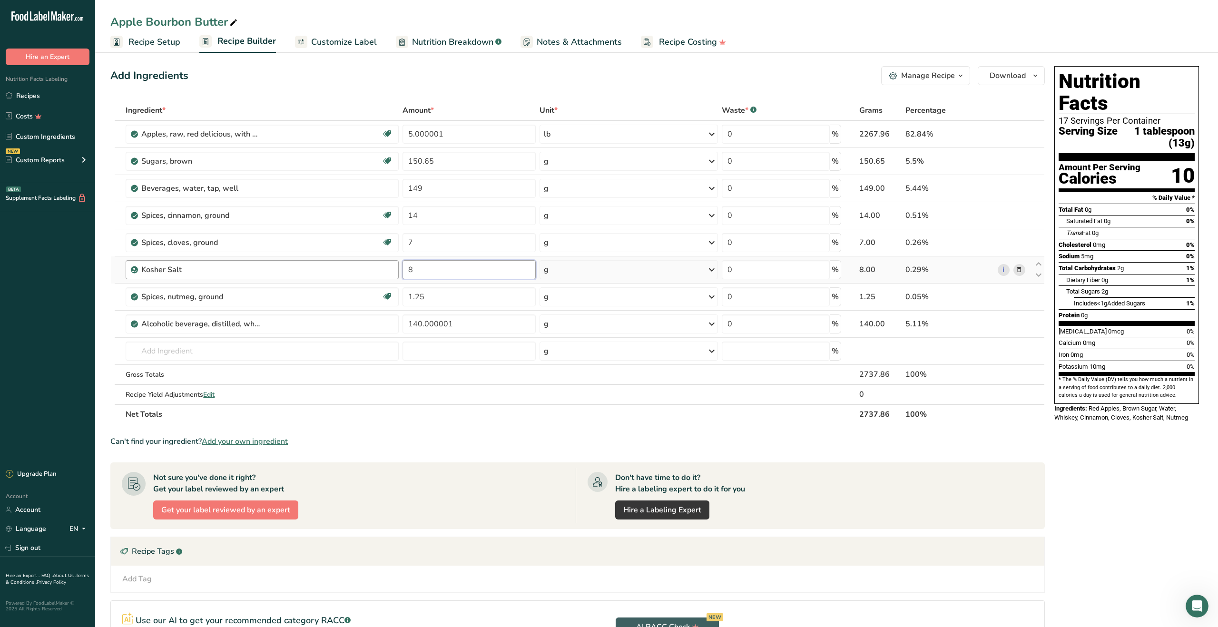 This screenshot has width=1218, height=627. I want to click on a: Hire a Labeling Expert, so click(662, 510).